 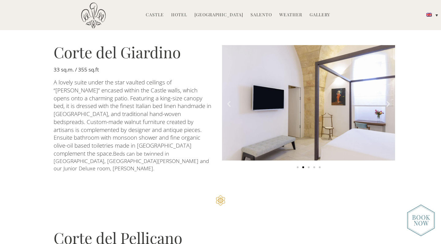 I want to click on b: 33 sq.m. / 355 sq.ft, so click(x=76, y=69).